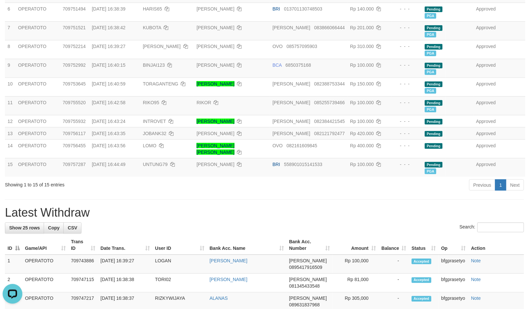  Describe the element at coordinates (277, 65) in the screenshot. I see `span: BCA` at that location.